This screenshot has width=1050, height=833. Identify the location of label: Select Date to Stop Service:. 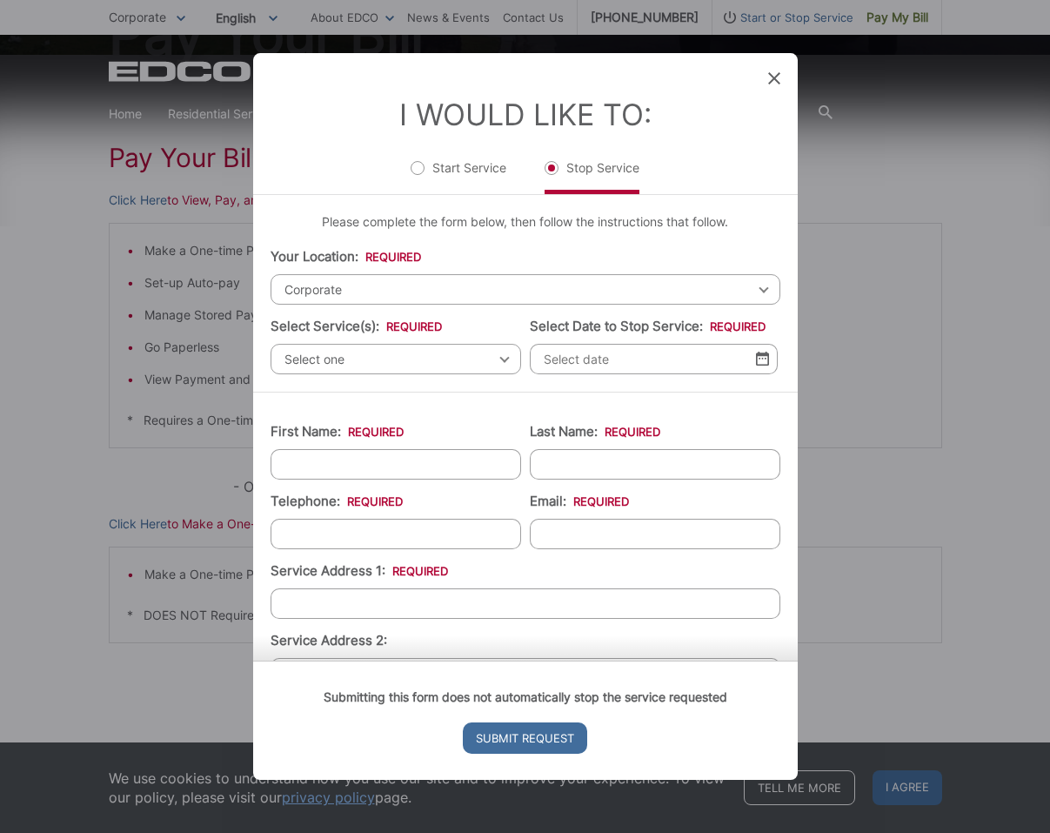
(647, 326).